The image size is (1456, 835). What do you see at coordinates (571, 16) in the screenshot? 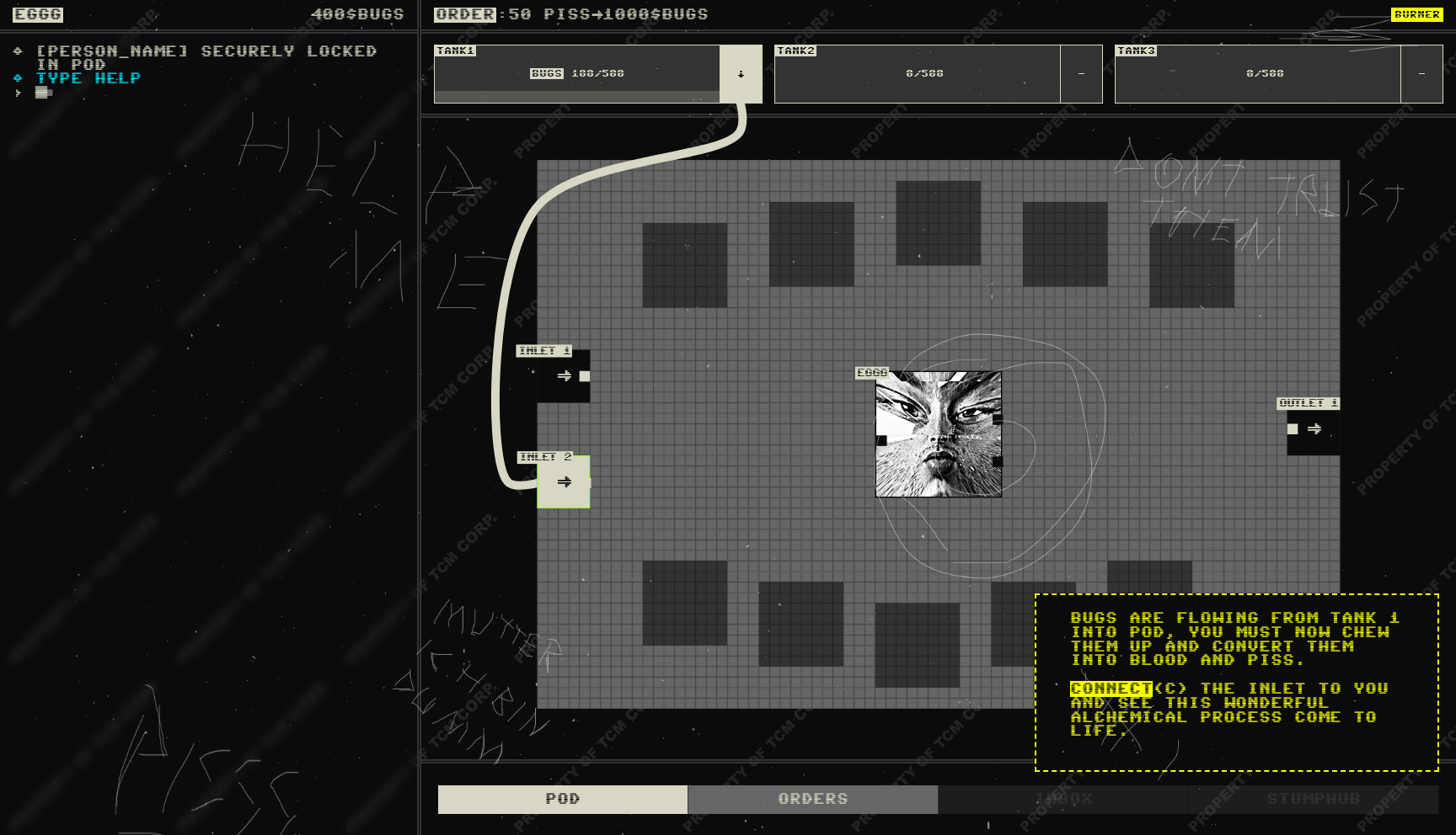
I see `div: : 50 PISS → 1000 $BUGS` at bounding box center [571, 16].